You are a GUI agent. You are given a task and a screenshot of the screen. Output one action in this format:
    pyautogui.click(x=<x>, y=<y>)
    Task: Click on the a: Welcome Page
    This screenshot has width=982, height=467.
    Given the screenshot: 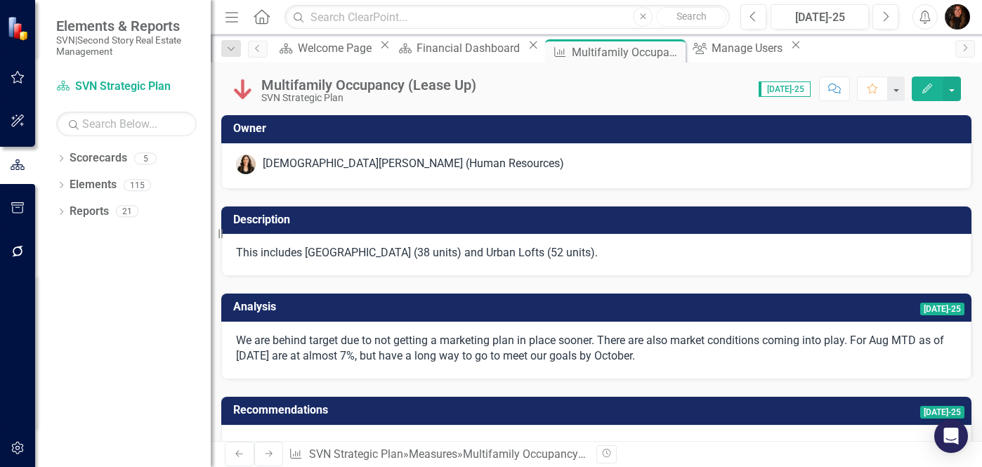 What is the action you would take?
    pyautogui.click(x=325, y=48)
    